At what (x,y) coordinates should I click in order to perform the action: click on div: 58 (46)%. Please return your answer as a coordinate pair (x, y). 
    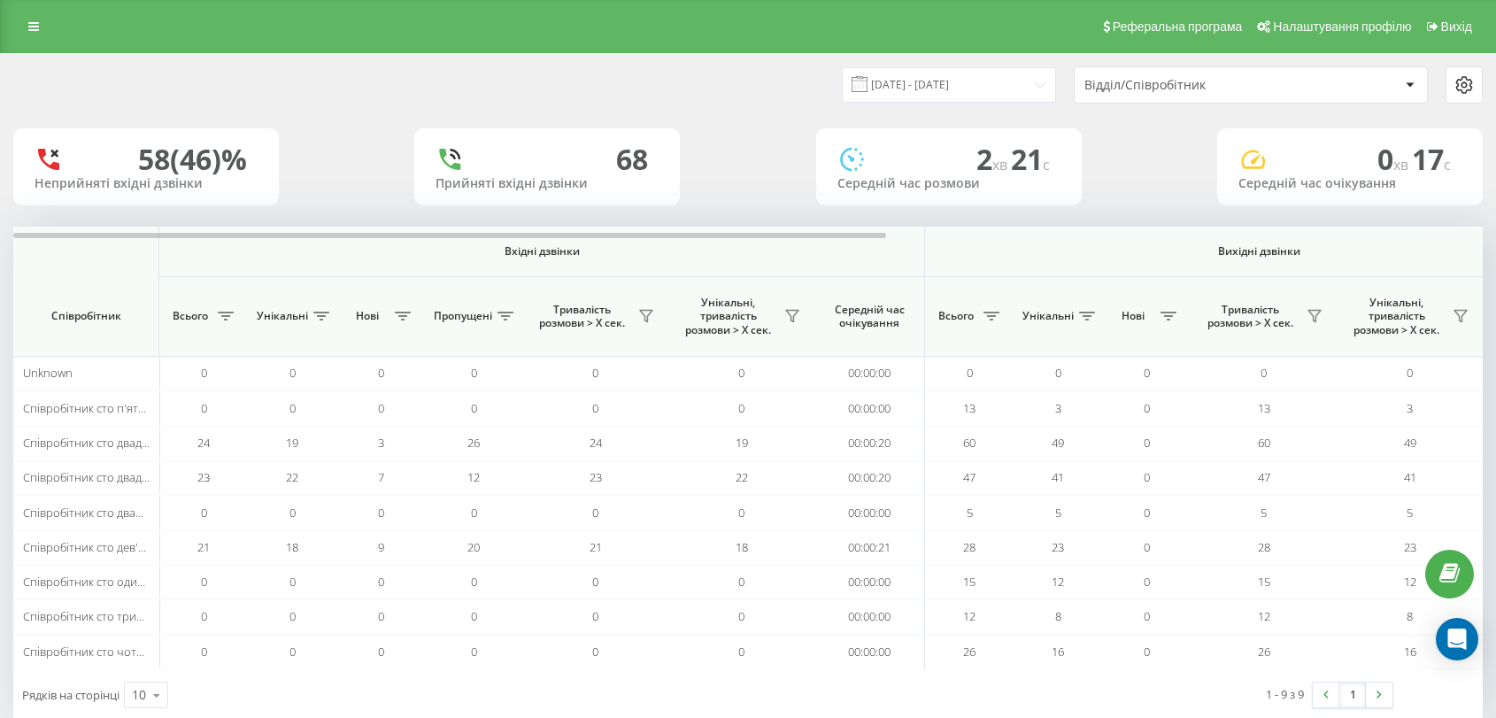
    Looking at the image, I should click on (192, 159).